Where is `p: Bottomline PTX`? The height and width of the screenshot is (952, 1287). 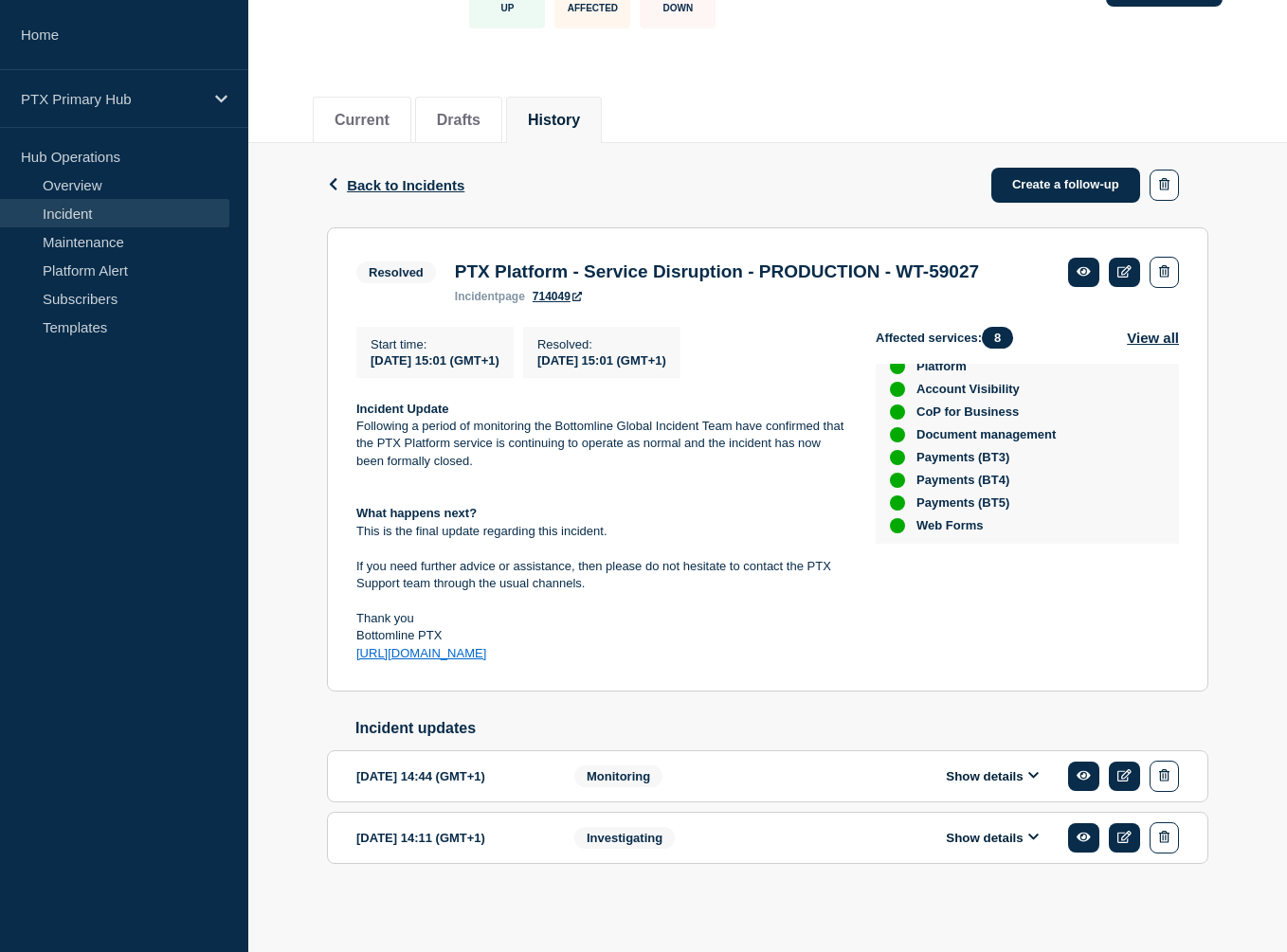 p: Bottomline PTX is located at coordinates (600, 636).